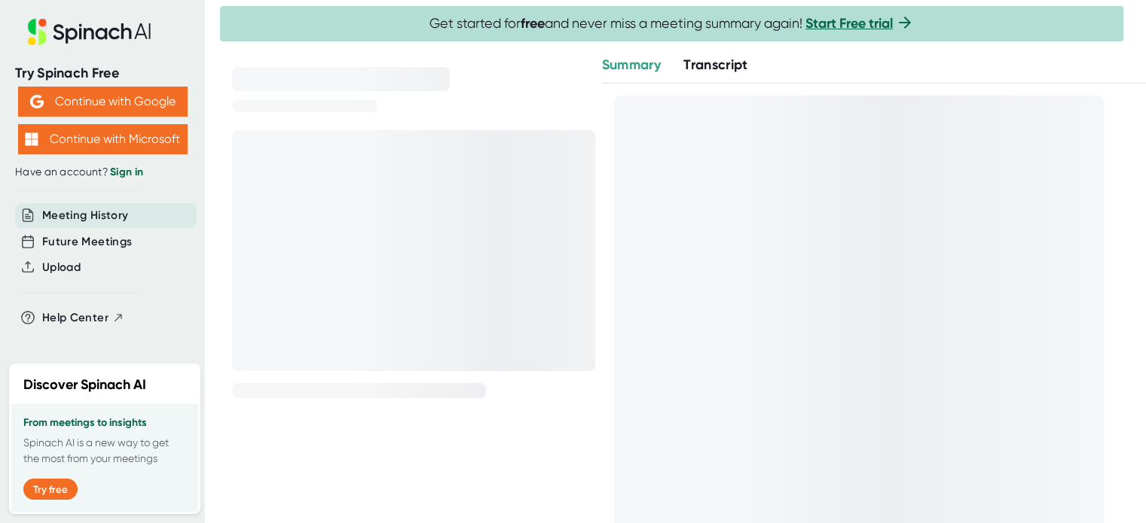  What do you see at coordinates (102, 172) in the screenshot?
I see `div: Have an account?` at bounding box center [102, 172].